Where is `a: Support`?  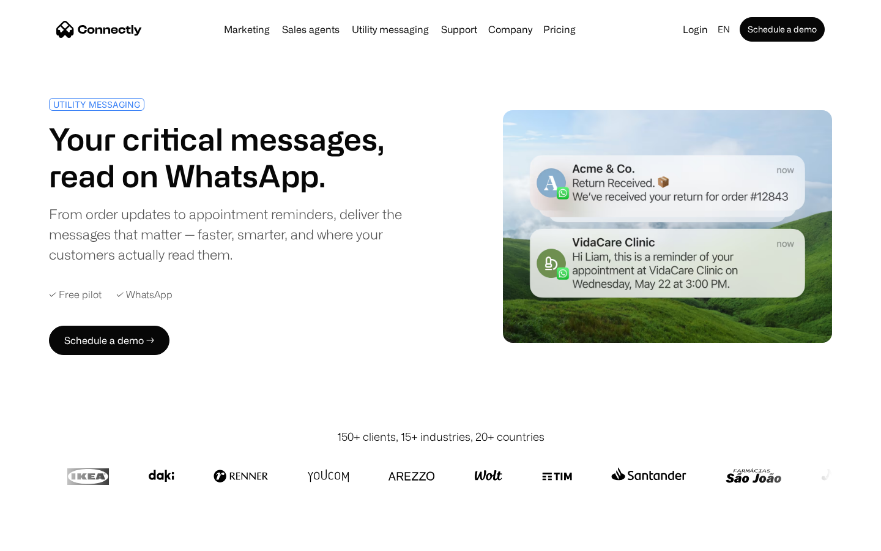 a: Support is located at coordinates (459, 29).